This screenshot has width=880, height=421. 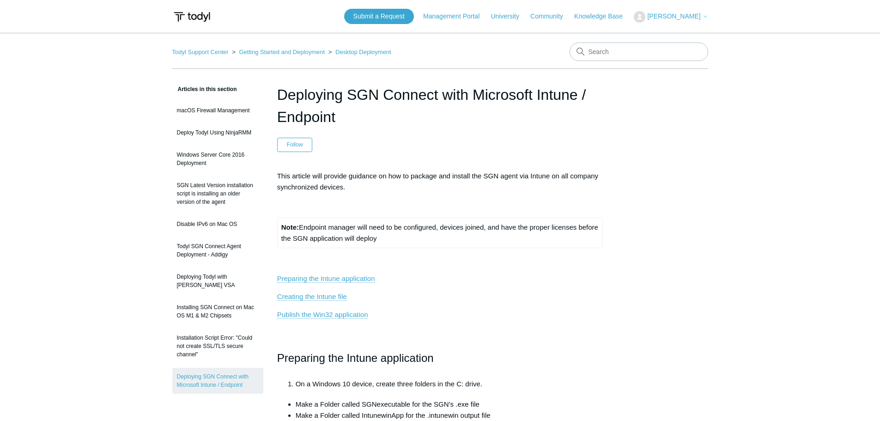 I want to click on a: Submit a Request, so click(x=379, y=16).